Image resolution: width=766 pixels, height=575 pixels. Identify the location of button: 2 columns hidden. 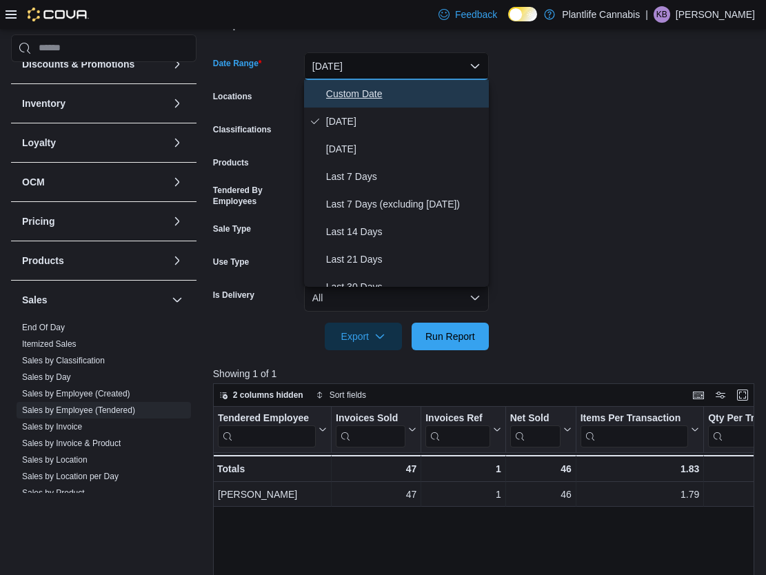
(261, 395).